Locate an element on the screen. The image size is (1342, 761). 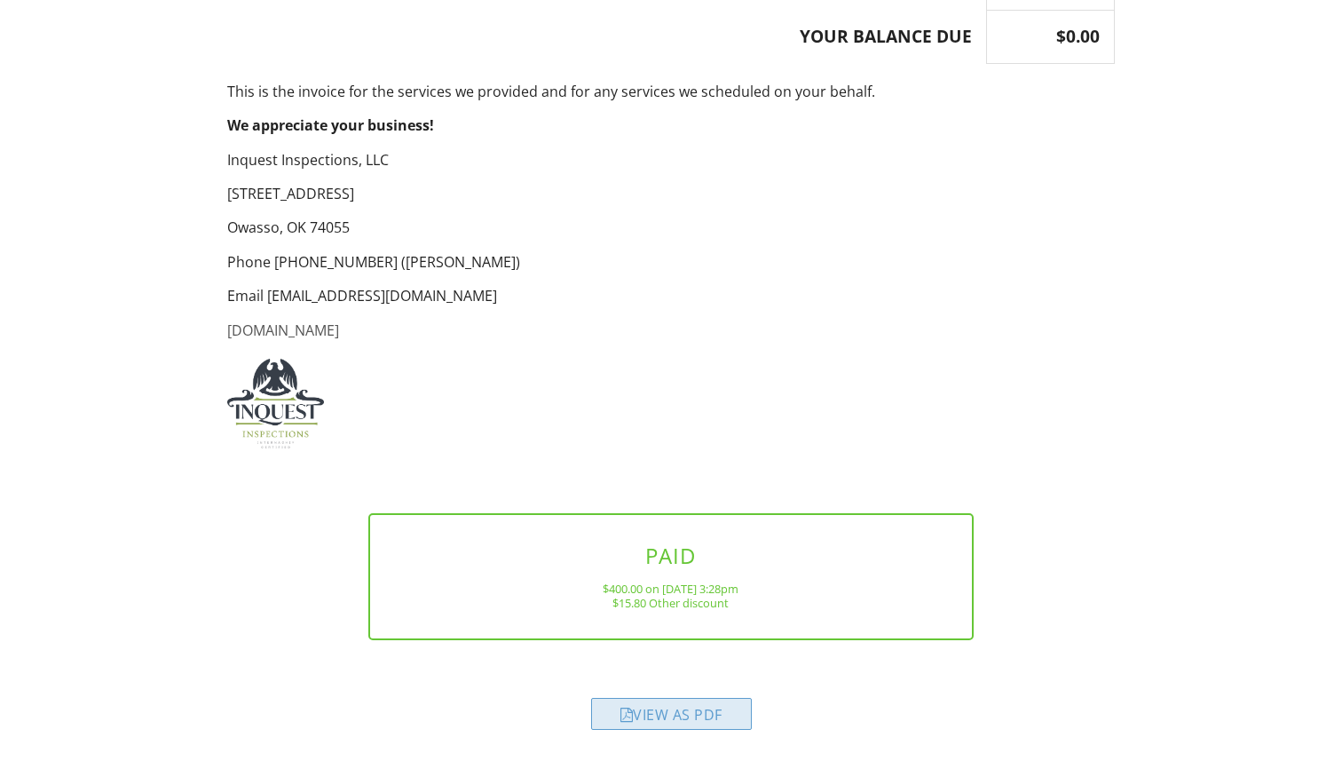
th: YOUR BALANCE DUE is located at coordinates (607, 36).